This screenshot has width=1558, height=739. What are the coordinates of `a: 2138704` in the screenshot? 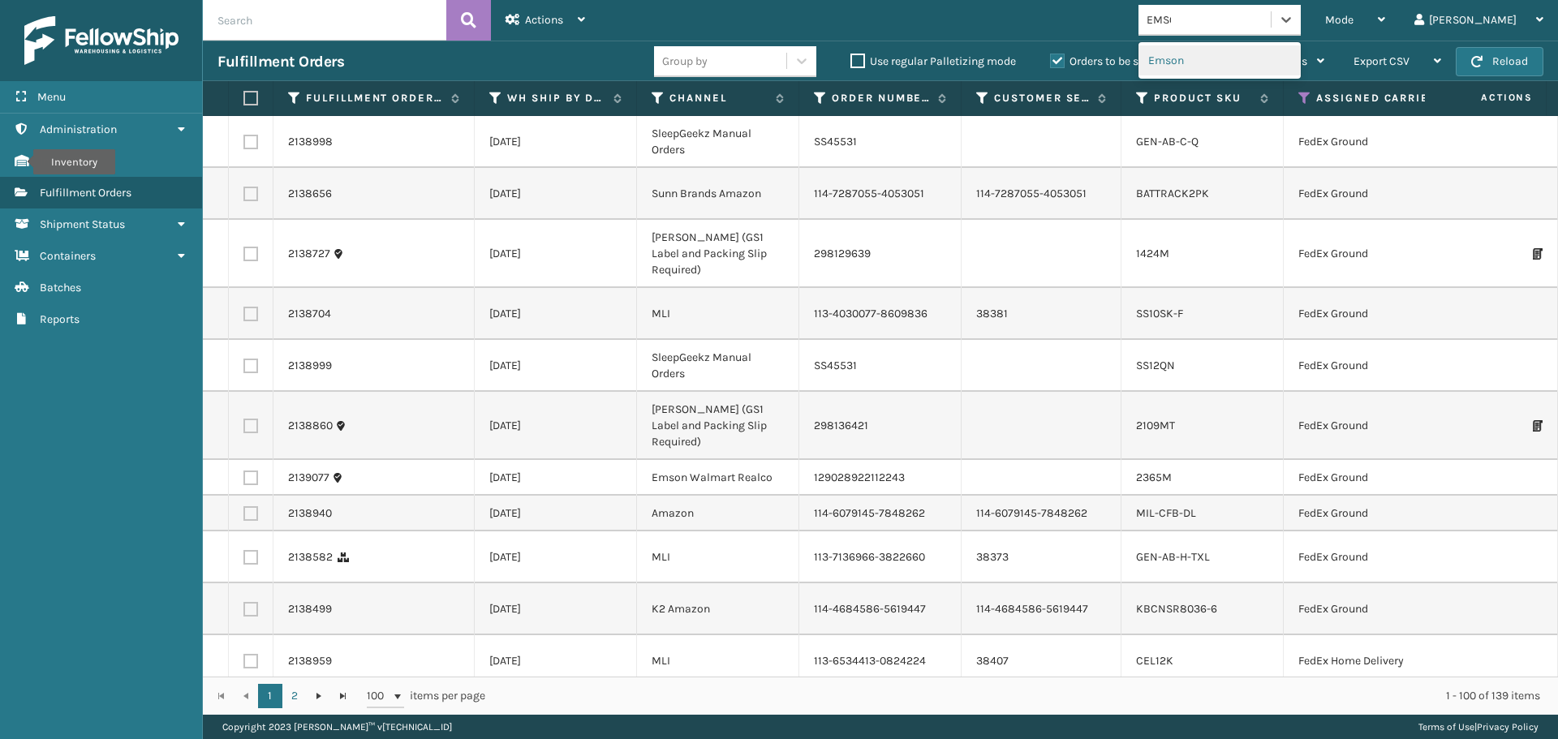 It's located at (309, 314).